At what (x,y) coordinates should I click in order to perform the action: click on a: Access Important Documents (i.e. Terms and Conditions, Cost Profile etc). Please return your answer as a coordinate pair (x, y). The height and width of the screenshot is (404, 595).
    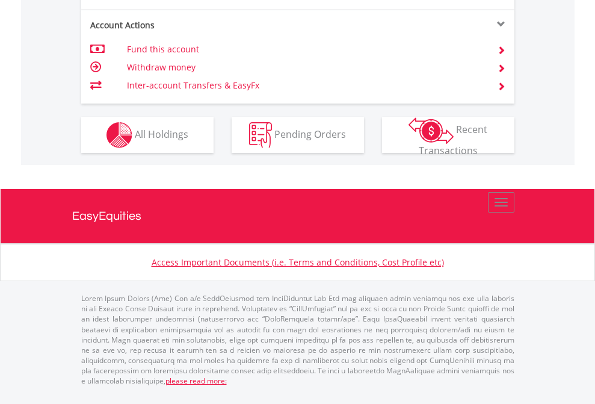
    Looking at the image, I should click on (298, 262).